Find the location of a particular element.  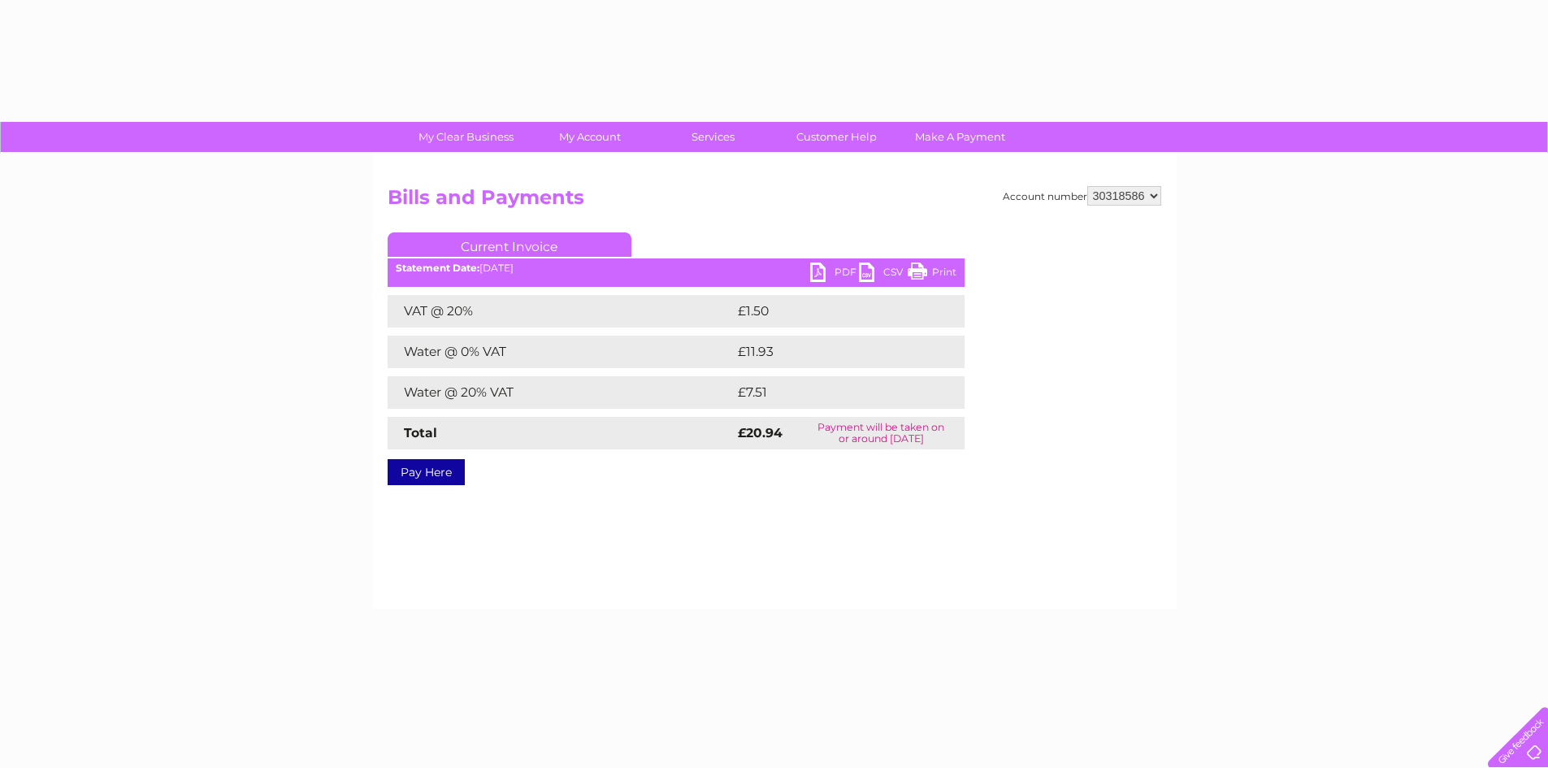

td: Water @ 20% VAT is located at coordinates (561, 392).